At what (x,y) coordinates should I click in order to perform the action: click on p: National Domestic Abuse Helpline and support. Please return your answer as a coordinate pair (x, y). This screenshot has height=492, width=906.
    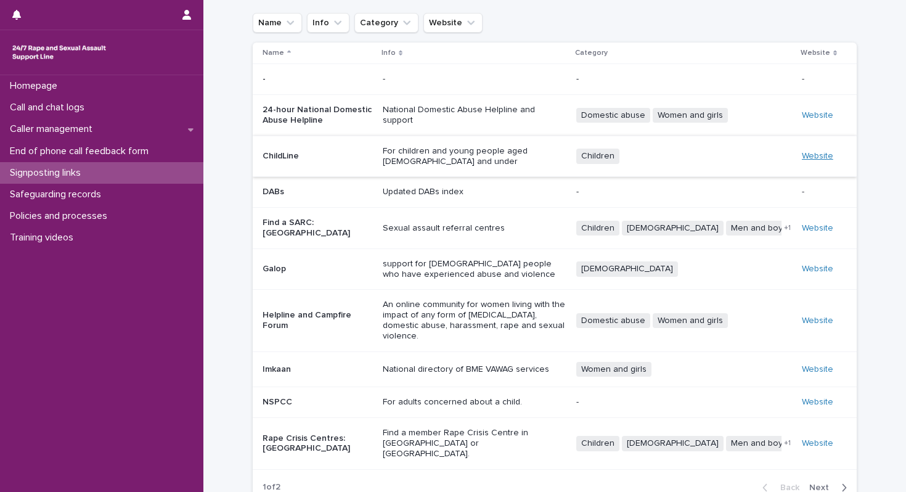
    Looking at the image, I should click on (475, 115).